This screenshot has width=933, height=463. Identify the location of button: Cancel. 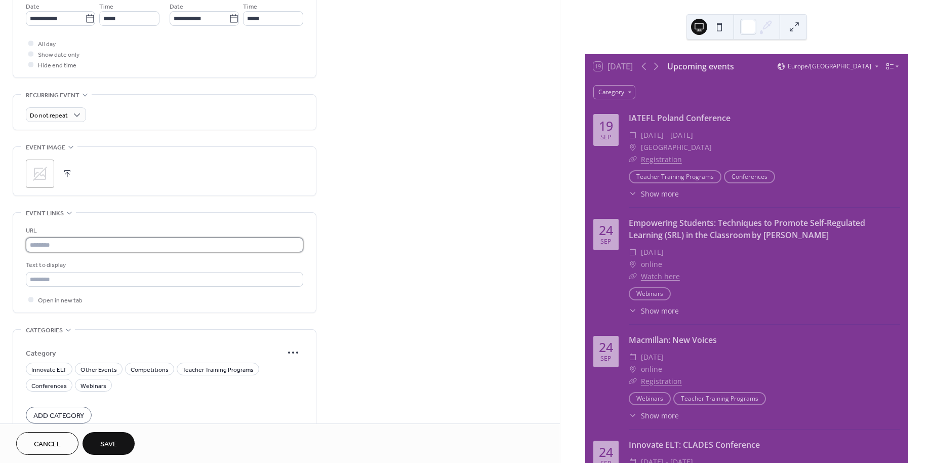
(47, 443).